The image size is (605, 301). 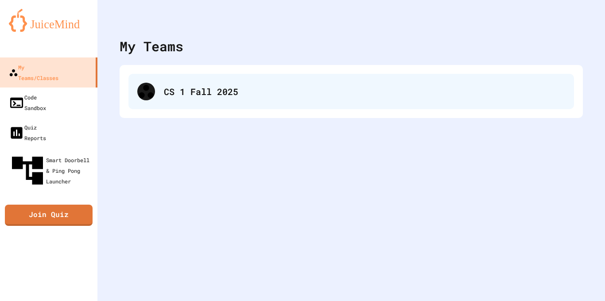 I want to click on div: Quiz Reports, so click(x=27, y=133).